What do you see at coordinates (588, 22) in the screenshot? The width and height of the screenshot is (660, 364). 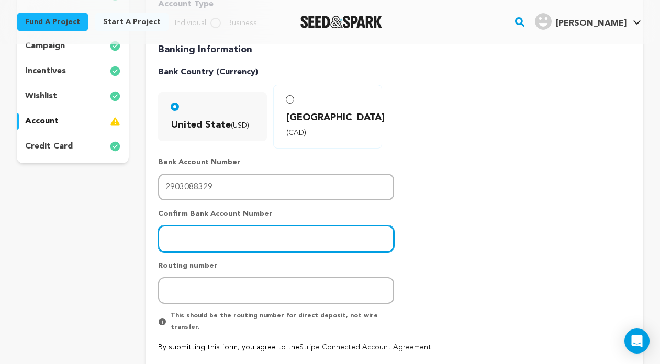 I see `span: Nelson H.'s Profile` at bounding box center [588, 22].